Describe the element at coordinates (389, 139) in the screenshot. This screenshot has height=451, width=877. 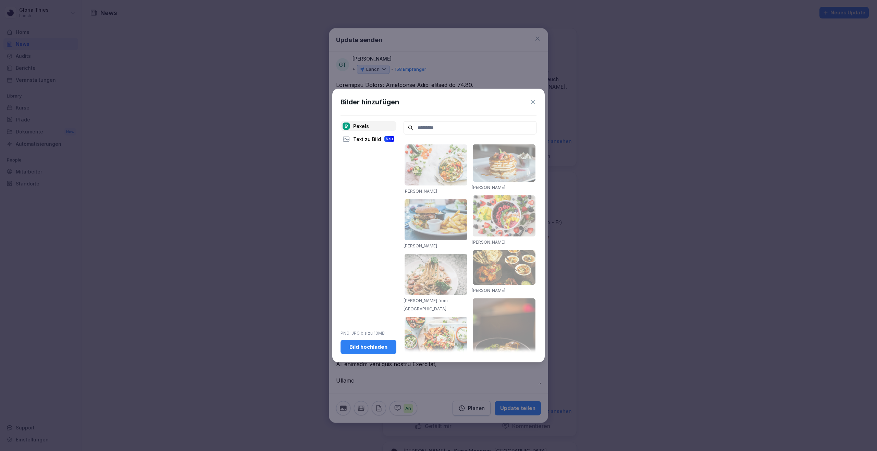
I see `div: Neu` at that location.